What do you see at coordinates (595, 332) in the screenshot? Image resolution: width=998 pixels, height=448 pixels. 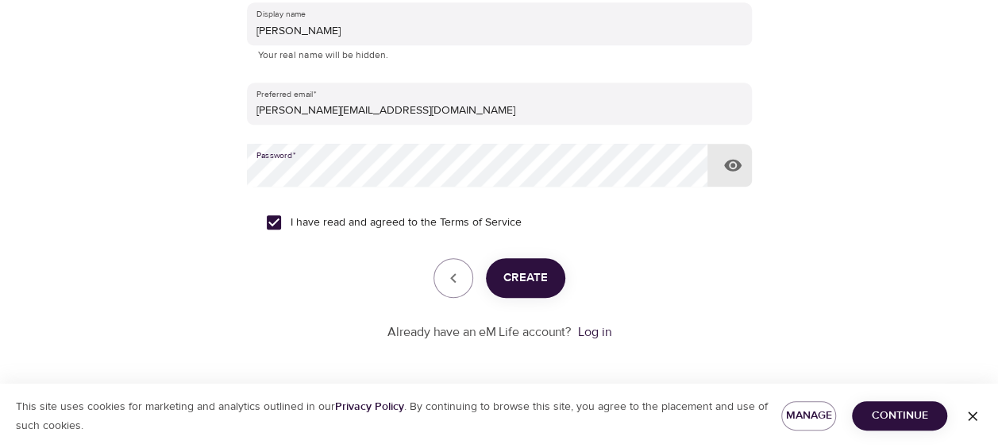 I see `a: Log in` at bounding box center [595, 332].